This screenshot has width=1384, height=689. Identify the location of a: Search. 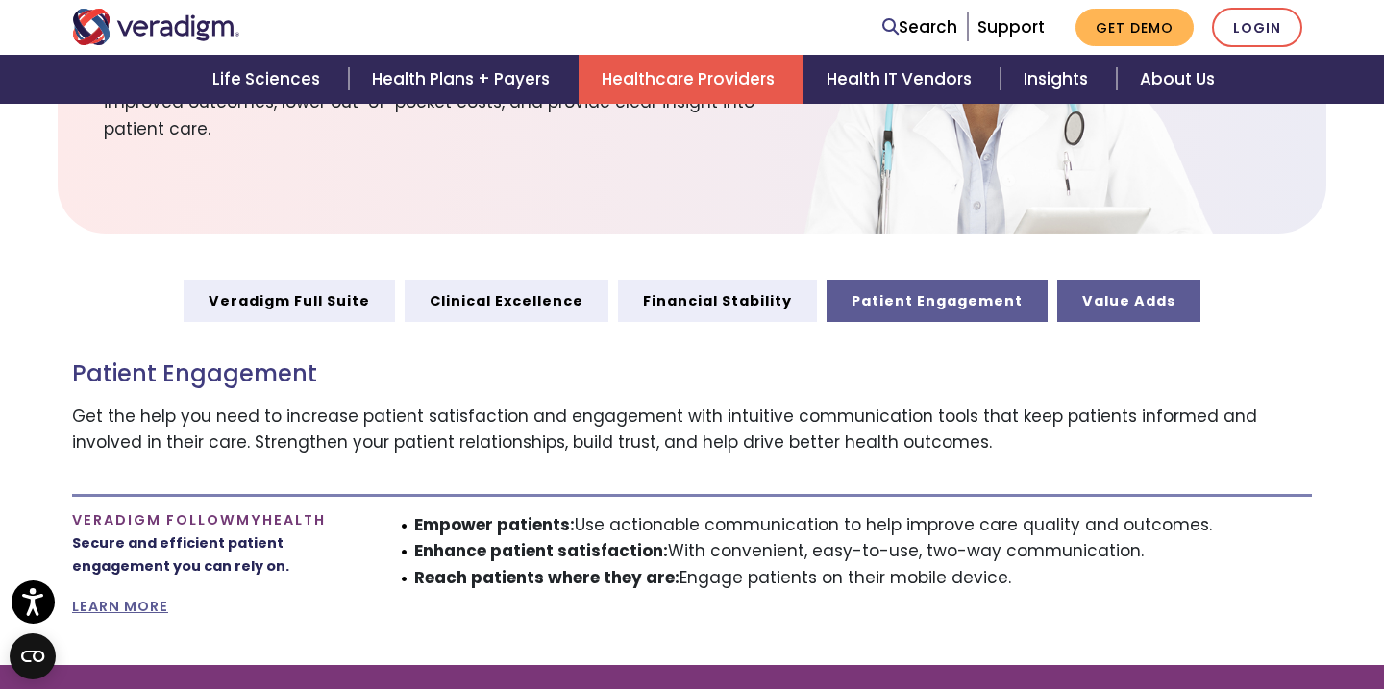
(920, 27).